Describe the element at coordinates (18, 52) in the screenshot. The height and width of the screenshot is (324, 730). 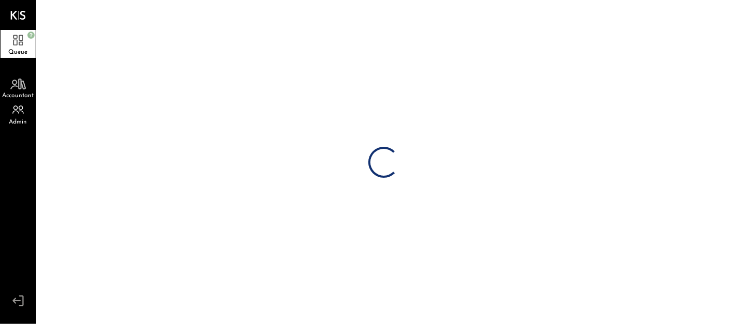
I see `span: Queue` at that location.